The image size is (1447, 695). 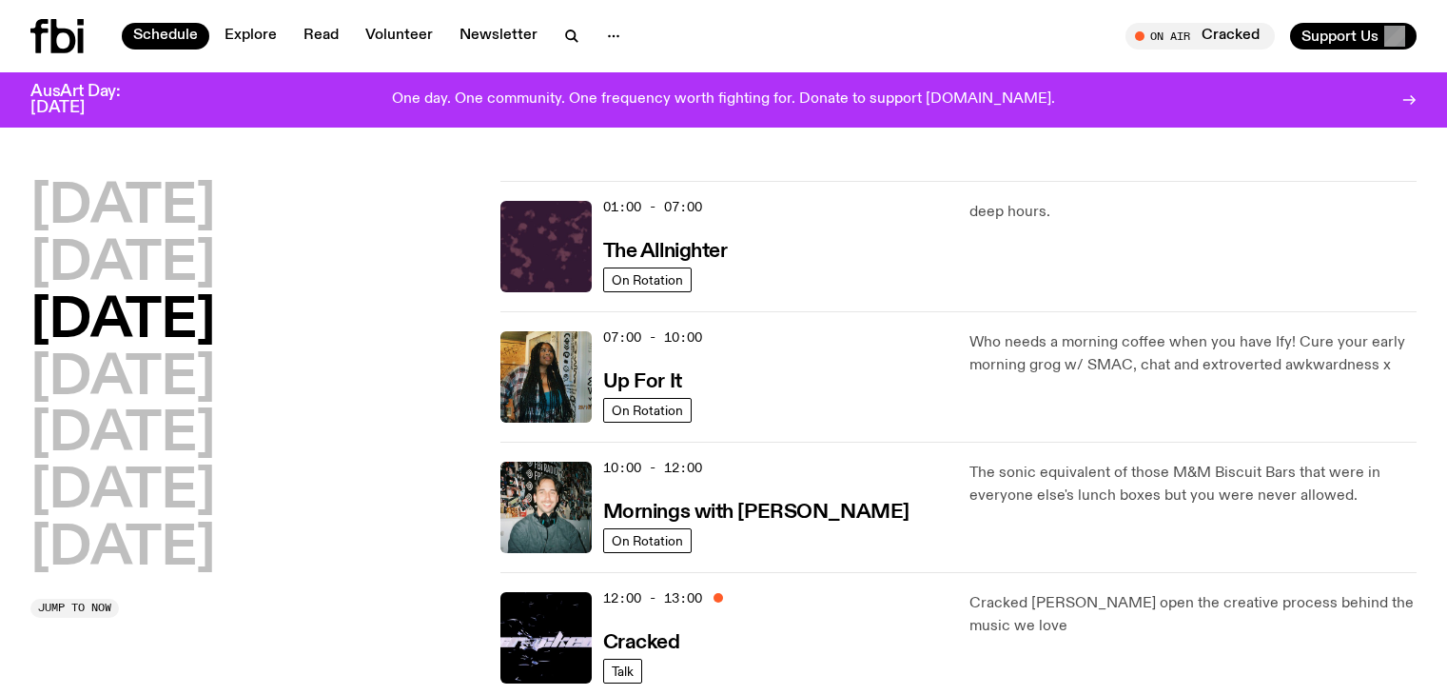 I want to click on img: Logo for Podcast Cracked. Black background, with white writing, with glass smashing graphics, so click(x=546, y=638).